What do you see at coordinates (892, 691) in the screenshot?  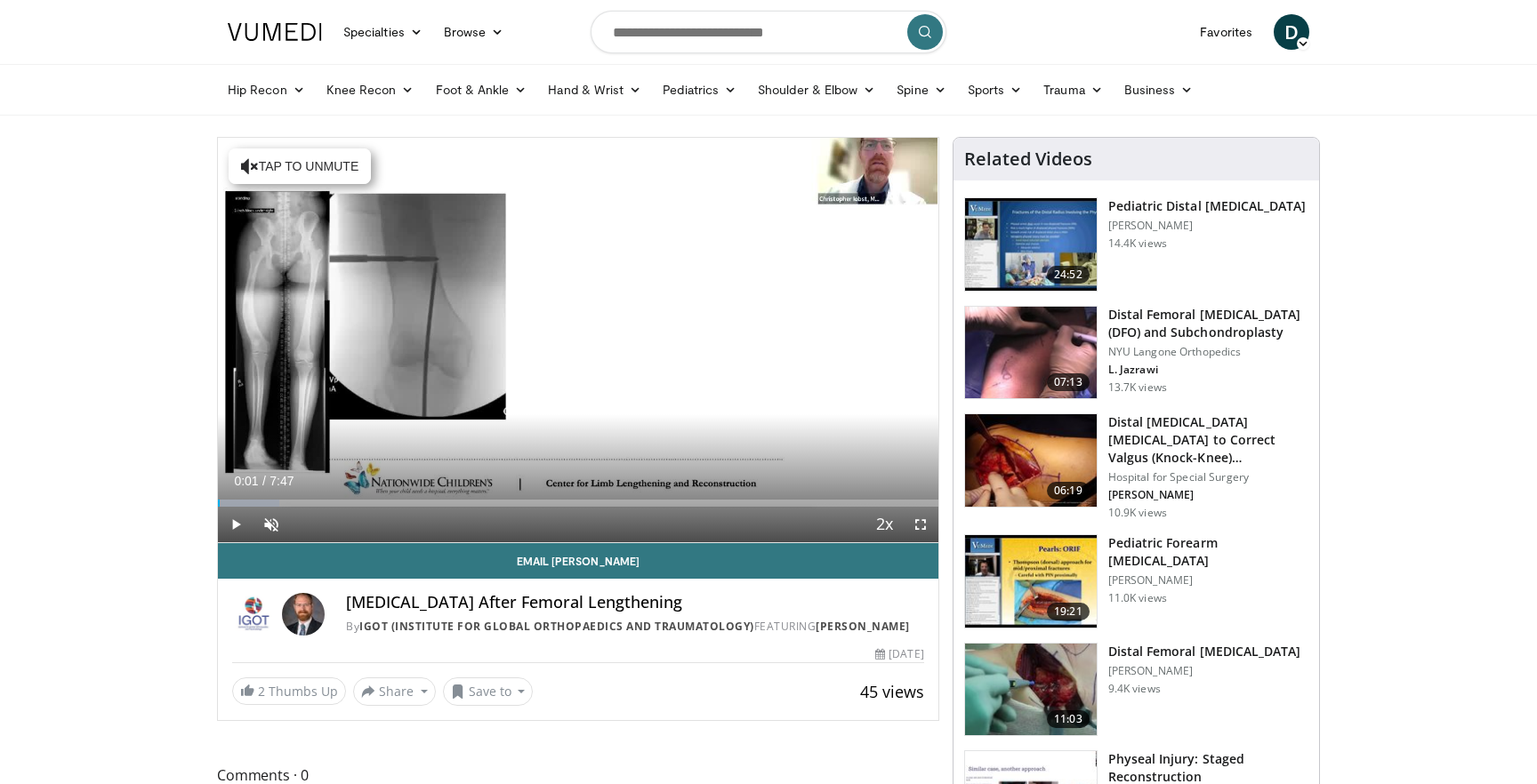 I see `span: 45 views` at bounding box center [892, 691].